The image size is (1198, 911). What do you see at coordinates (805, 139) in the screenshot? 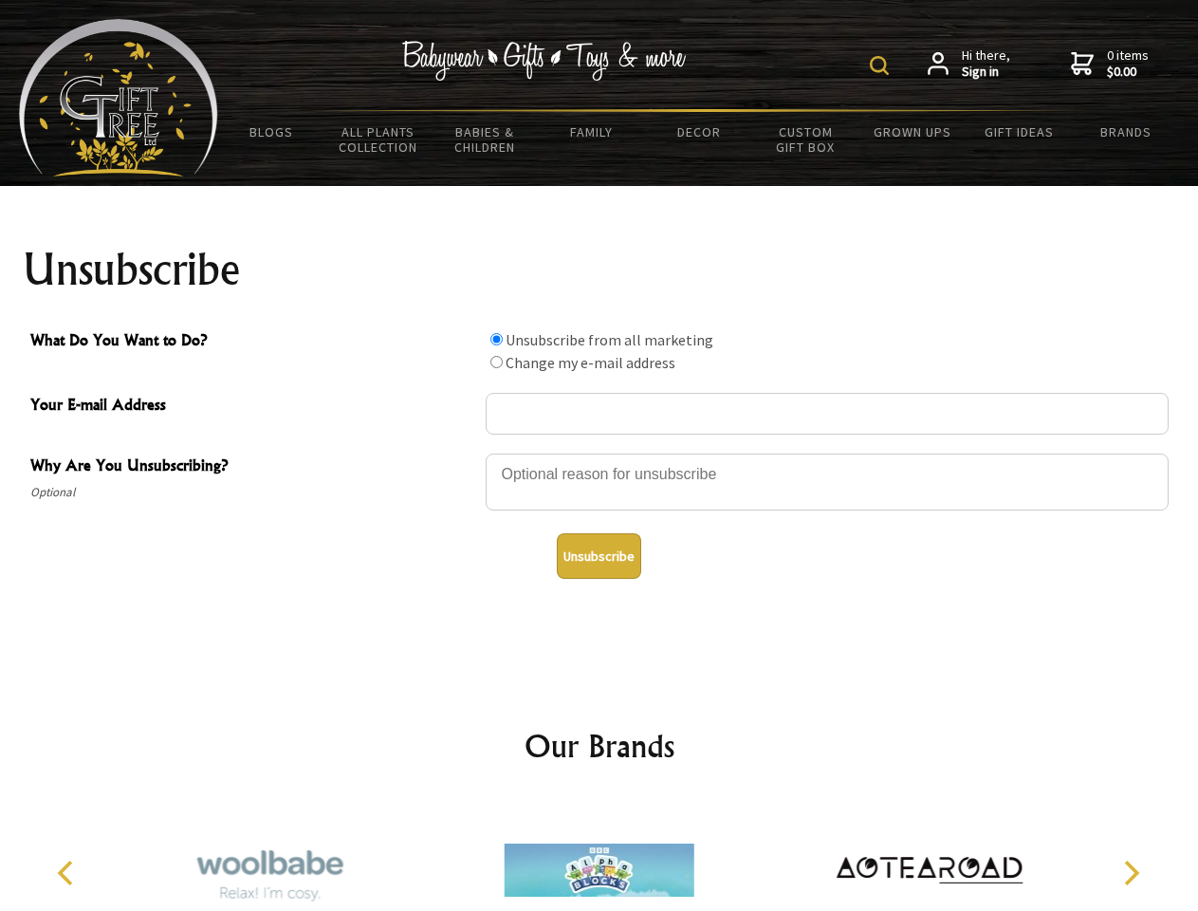
I see `a: Custom Gift Box` at bounding box center [805, 139].